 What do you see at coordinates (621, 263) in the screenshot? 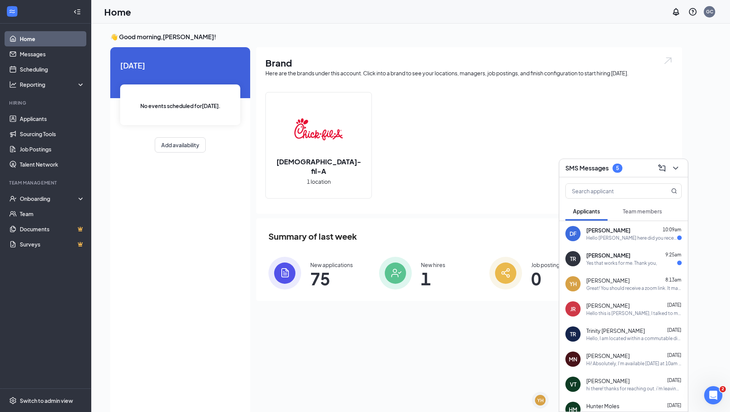
I see `div: Yes that works for me. Thank you,` at bounding box center [621, 263].